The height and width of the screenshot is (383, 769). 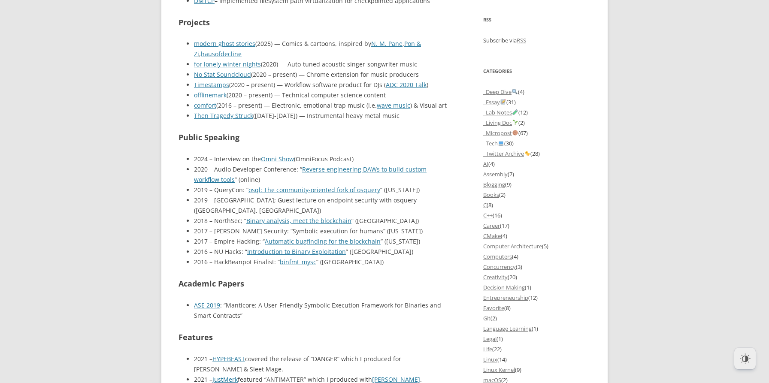 What do you see at coordinates (495, 174) in the screenshot?
I see `a: Assembly` at bounding box center [495, 174].